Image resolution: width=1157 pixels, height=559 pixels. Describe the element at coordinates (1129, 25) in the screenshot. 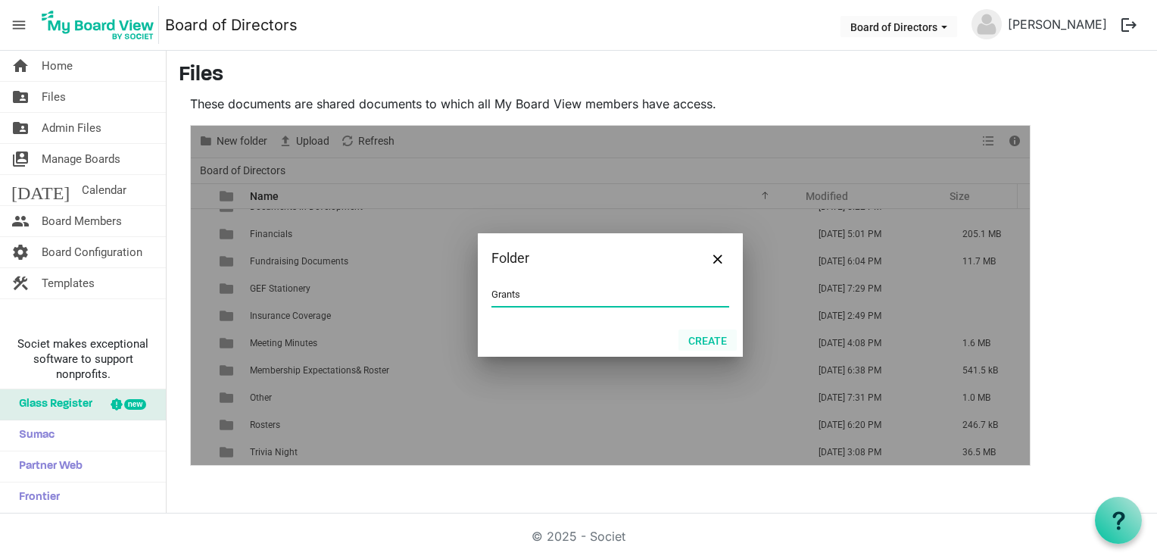

I see `button: logout` at that location.